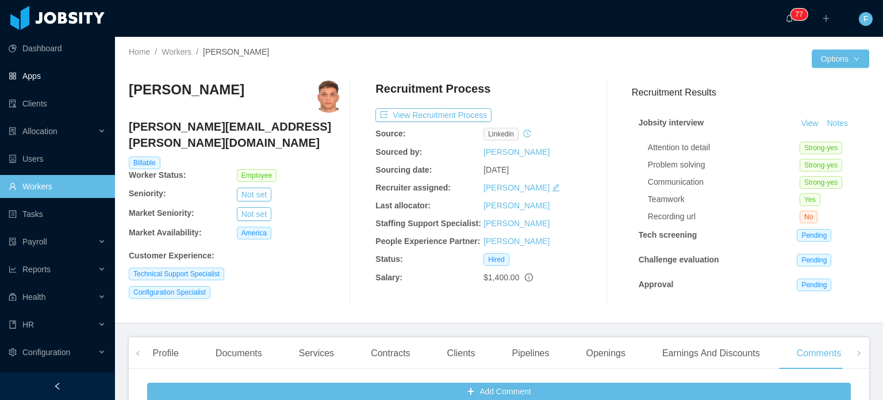 The height and width of the screenshot is (400, 883). What do you see at coordinates (171, 255) in the screenshot?
I see `b: Customer Experience :` at bounding box center [171, 255].